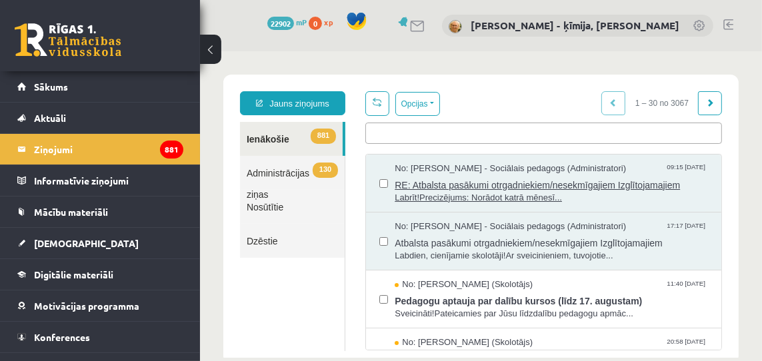  What do you see at coordinates (462, 52) in the screenshot?
I see `span: 1 – 30 no 3067` at bounding box center [462, 52].